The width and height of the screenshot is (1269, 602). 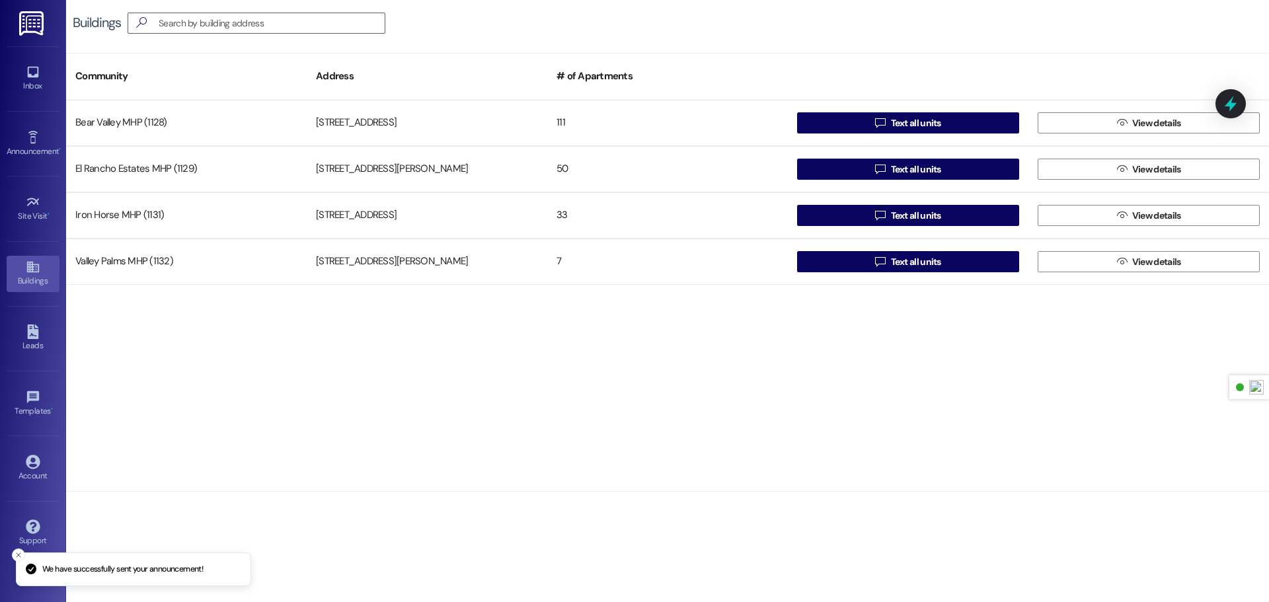 What do you see at coordinates (186, 215) in the screenshot?
I see `div: Iron Horse MHP (1131)` at bounding box center [186, 215].